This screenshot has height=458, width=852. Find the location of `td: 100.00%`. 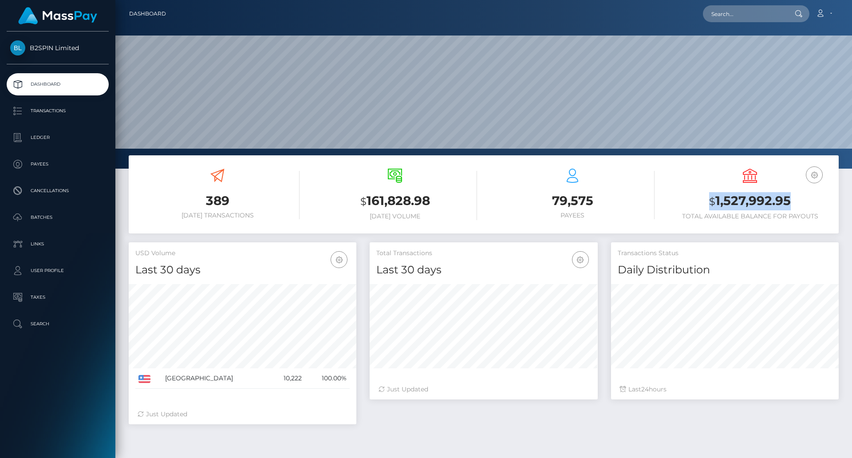

td: 100.00% is located at coordinates (327, 378).